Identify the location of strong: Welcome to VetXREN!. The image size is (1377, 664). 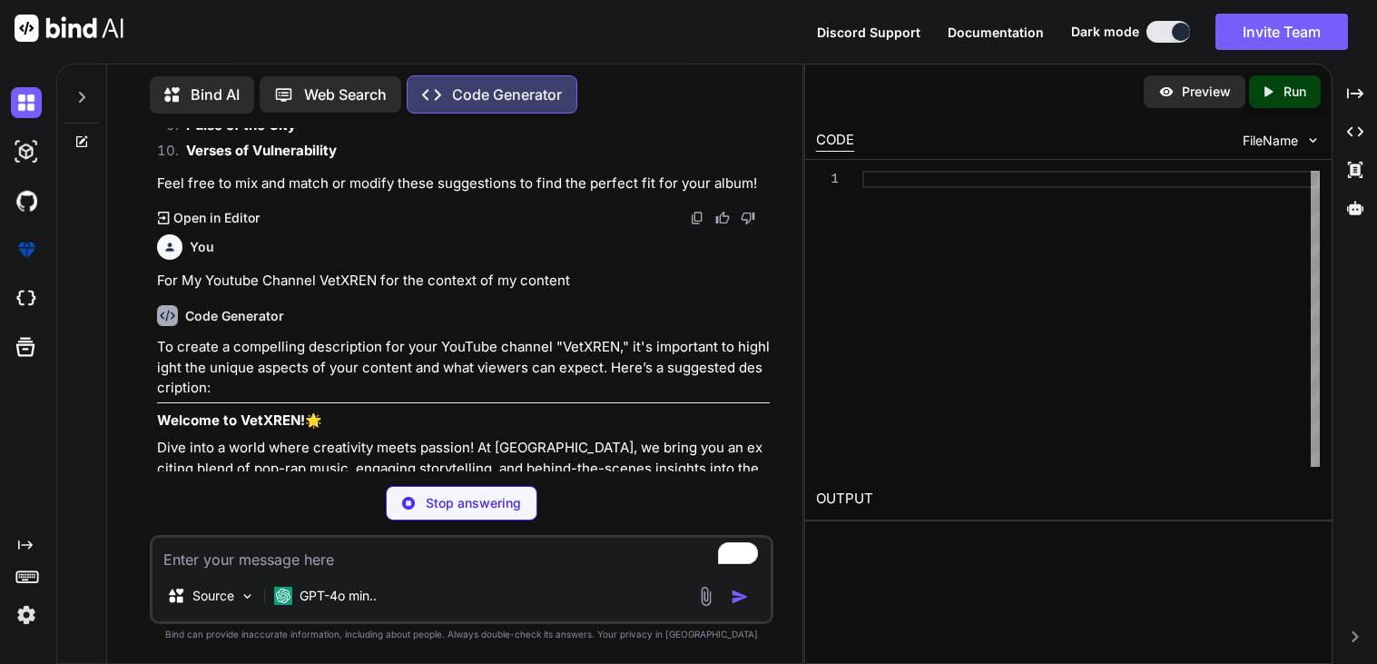
(231, 419).